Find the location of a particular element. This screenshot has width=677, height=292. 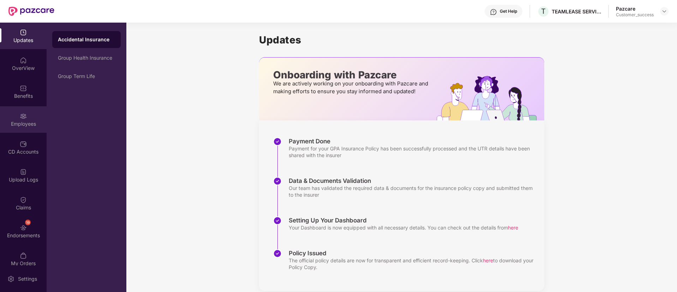

div: The official policy details are now for transparent and efficient record-keeping. Click to downlo... is located at coordinates (413, 264).